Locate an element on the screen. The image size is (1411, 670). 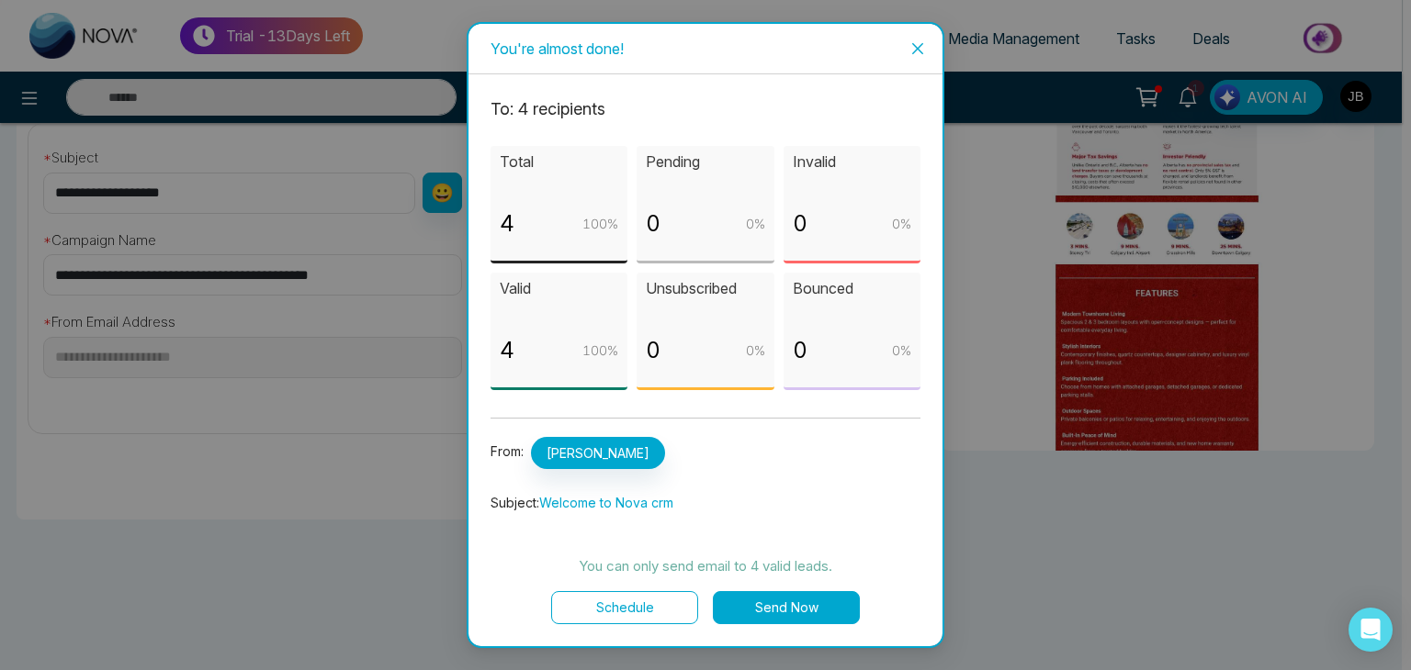
p: From: is located at coordinates (705, 453).